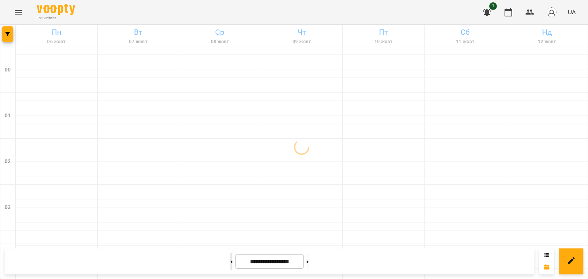 This screenshot has height=279, width=588. What do you see at coordinates (572, 12) in the screenshot?
I see `span: UA` at bounding box center [572, 12].